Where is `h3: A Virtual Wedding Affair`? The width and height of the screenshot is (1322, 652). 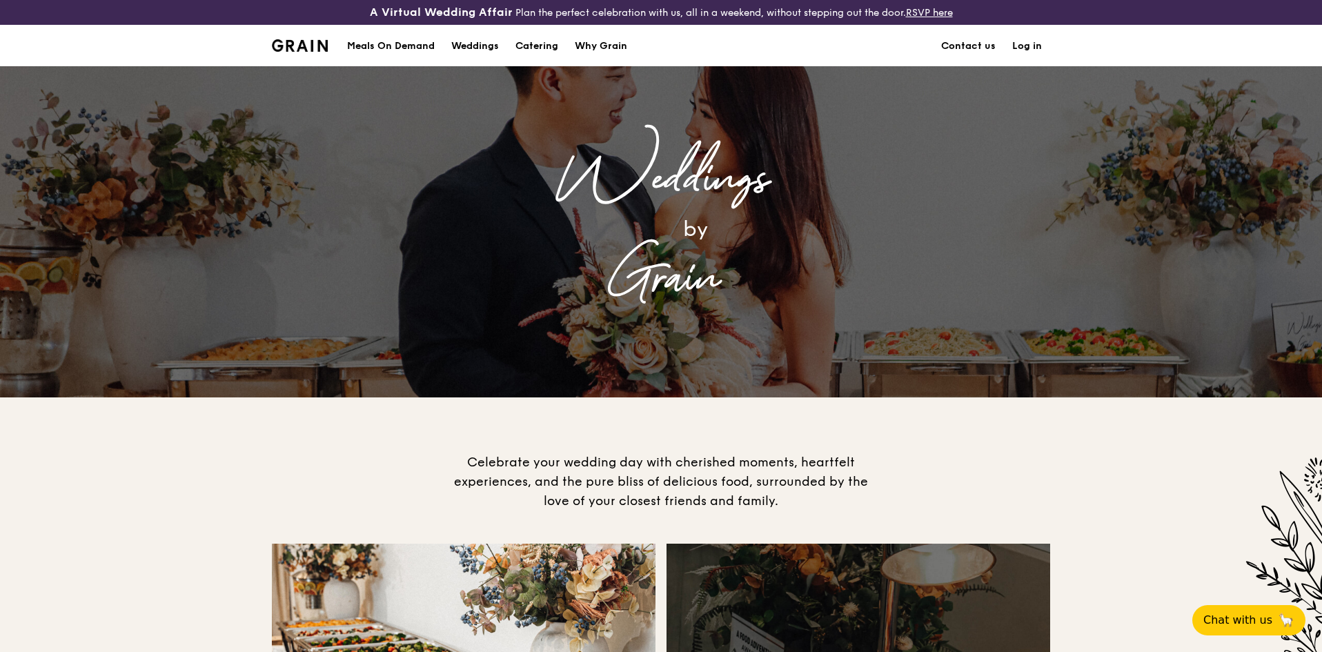
h3: A Virtual Wedding Affair is located at coordinates (441, 12).